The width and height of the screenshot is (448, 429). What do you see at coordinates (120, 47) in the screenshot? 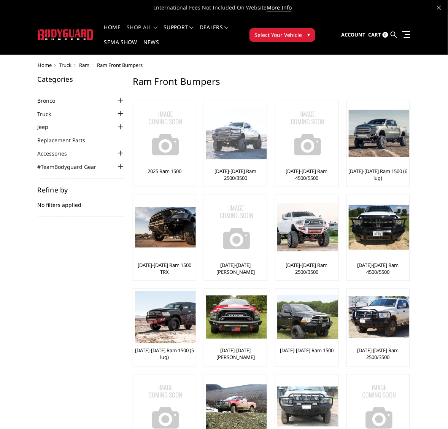
I see `a: SEMA Show` at bounding box center [120, 47].